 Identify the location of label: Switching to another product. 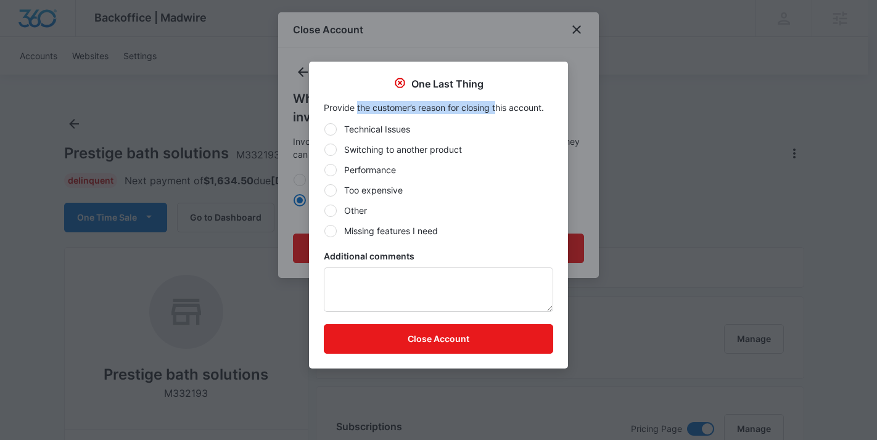
(438, 149).